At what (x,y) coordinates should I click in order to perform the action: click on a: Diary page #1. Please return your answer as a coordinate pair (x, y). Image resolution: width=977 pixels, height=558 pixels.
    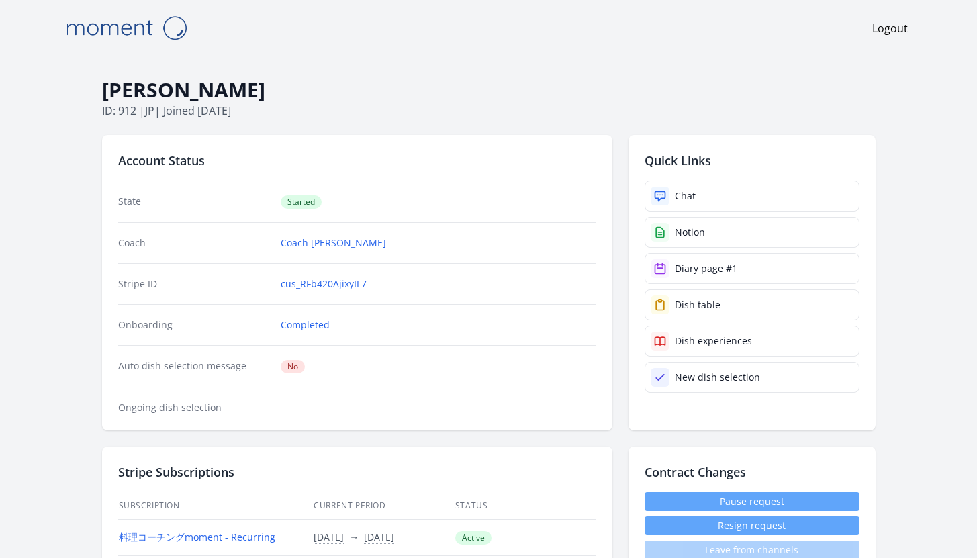
    Looking at the image, I should click on (752, 269).